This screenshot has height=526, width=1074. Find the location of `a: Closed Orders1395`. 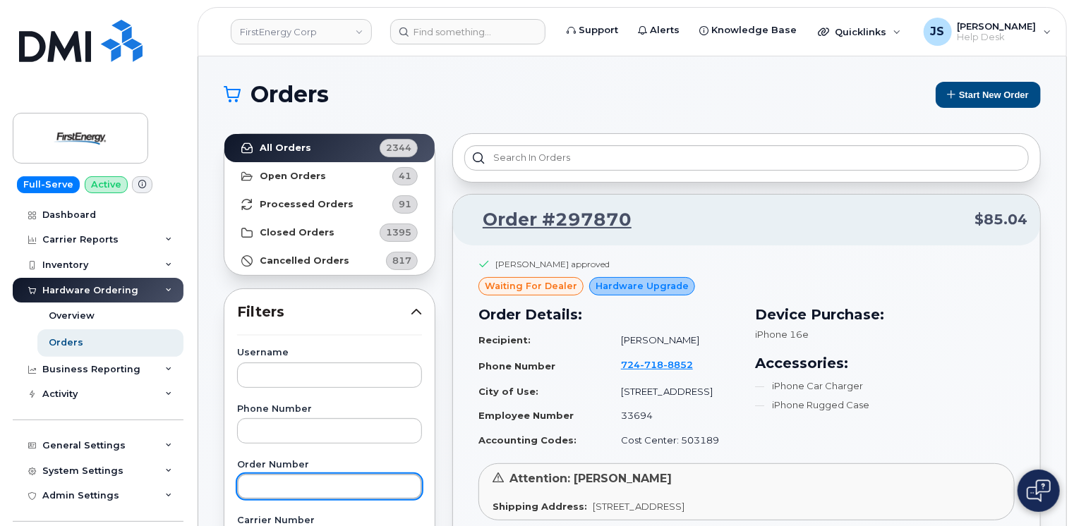

a: Closed Orders1395 is located at coordinates (330, 233).